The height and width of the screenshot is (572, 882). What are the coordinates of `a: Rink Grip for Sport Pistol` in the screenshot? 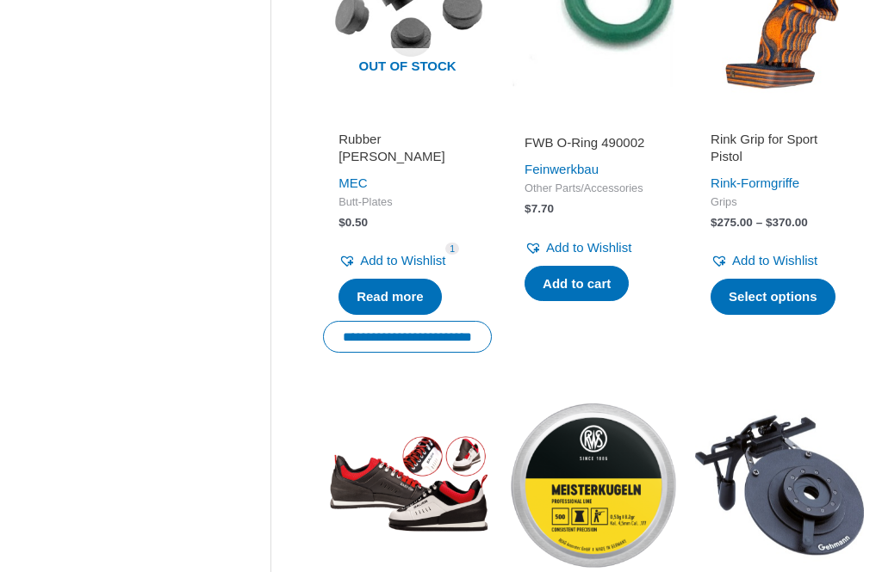 It's located at (779, 151).